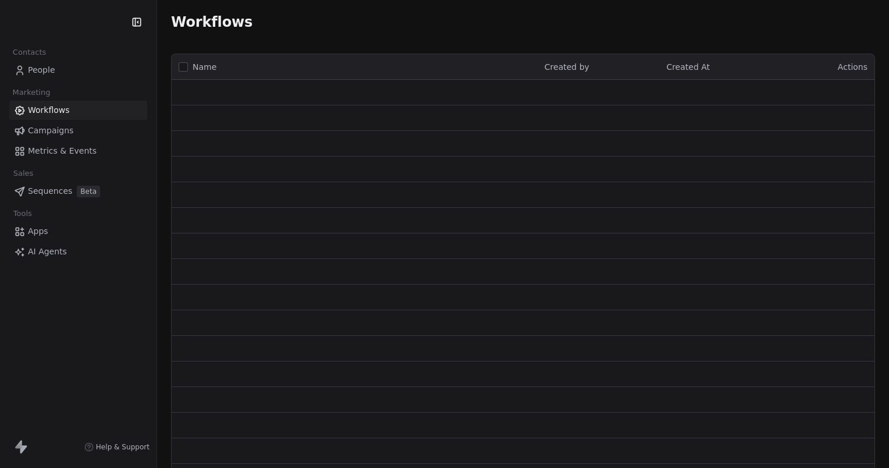 The width and height of the screenshot is (889, 468). Describe the element at coordinates (78, 110) in the screenshot. I see `a: Workflows` at that location.